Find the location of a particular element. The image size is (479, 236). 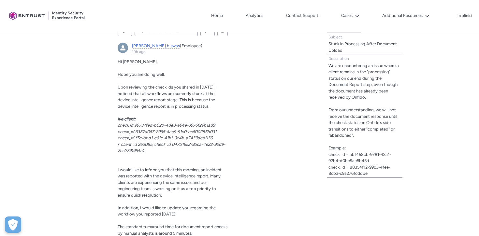

a: Contact Support is located at coordinates (302, 16).